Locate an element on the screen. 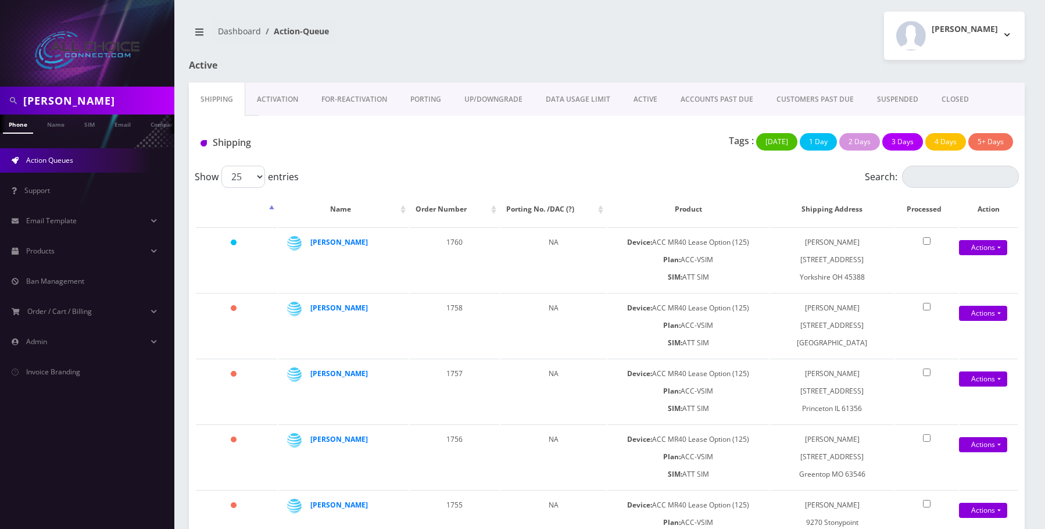 The height and width of the screenshot is (529, 1045). a: SUSPENDED is located at coordinates (898, 99).